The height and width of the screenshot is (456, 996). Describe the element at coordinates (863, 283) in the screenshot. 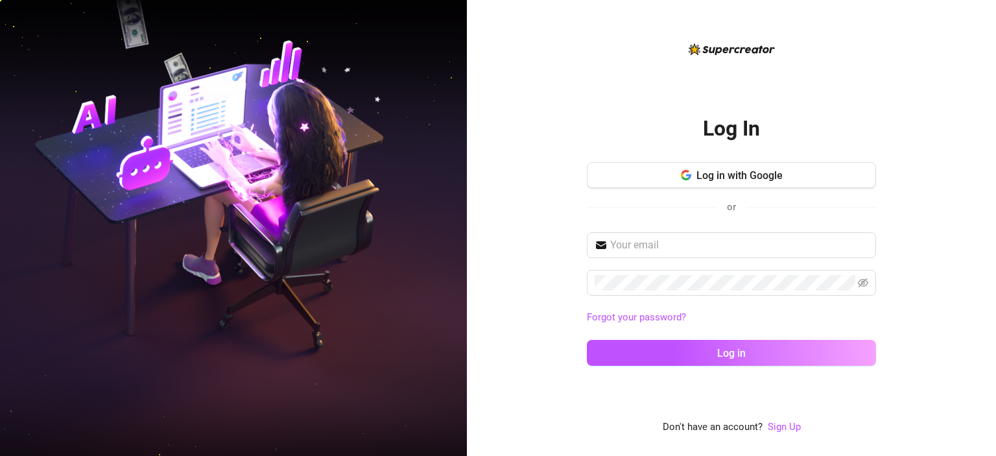

I see `span: eye-invisible` at that location.